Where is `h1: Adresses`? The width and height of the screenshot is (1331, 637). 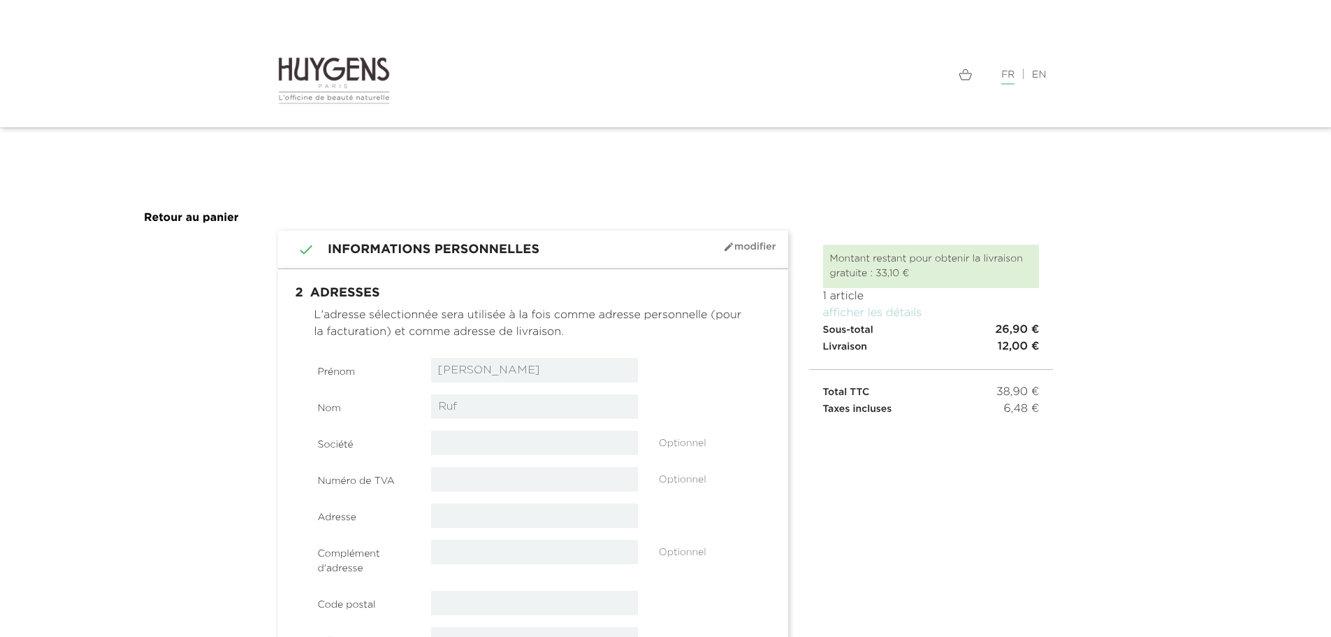
h1: Adresses is located at coordinates (533, 293).